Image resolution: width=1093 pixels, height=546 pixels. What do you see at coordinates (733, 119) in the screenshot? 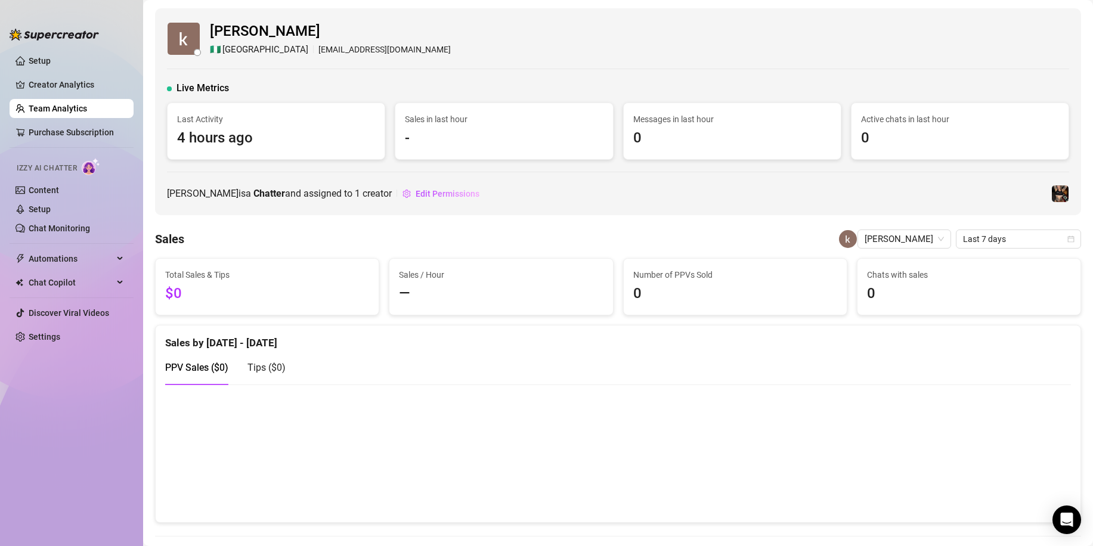
I see `span: Messages in last hour` at bounding box center [733, 119].